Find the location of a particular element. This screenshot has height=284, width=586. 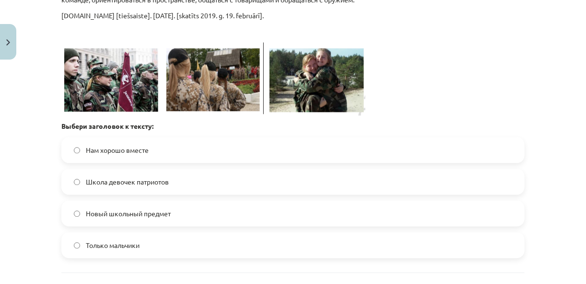

img: icon-close-lesson-0947bae3869378f0d4975bcd49f059093ad1ed9edebbc8119c70593378902aed.svg is located at coordinates (8, 42).